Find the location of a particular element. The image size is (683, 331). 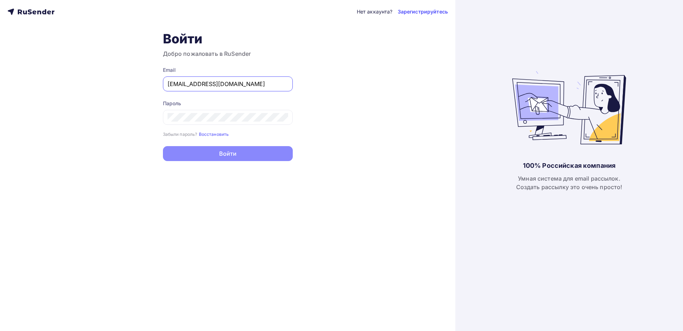

small: Забыли пароль? is located at coordinates (180, 134).